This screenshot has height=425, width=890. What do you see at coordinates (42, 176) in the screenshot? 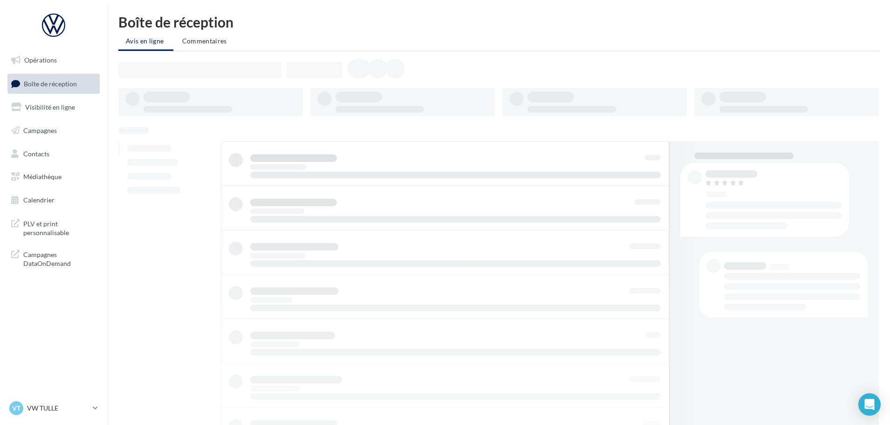
I see `span: Médiathèque` at bounding box center [42, 176].